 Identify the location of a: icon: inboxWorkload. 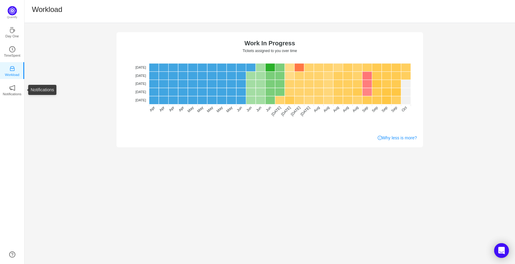
(12, 71).